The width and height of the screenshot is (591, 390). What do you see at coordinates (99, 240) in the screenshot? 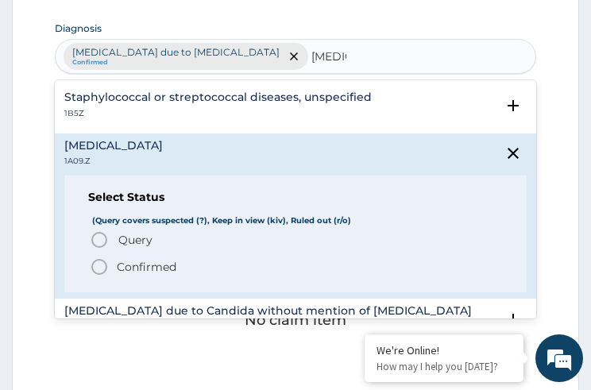
I see `i: status option query` at bounding box center [99, 240].